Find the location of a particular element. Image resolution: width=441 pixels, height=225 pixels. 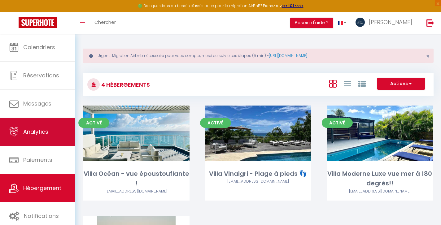

button: Besoin d'aide ? is located at coordinates (311, 23).